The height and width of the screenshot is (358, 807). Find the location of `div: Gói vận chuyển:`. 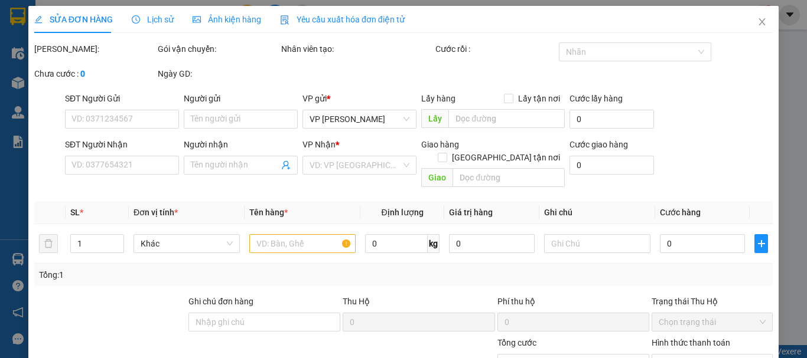

div: Gói vận chuyển: is located at coordinates (218, 49).